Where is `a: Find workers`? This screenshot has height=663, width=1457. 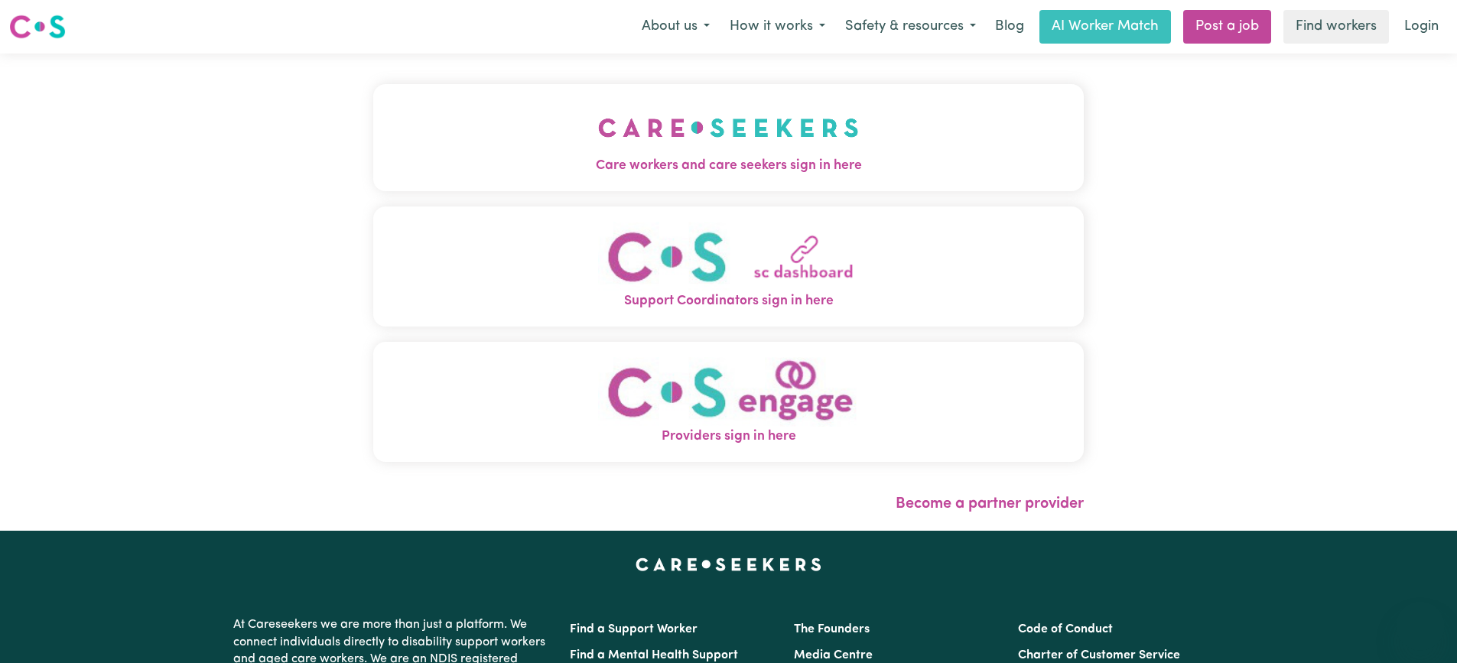
a: Find workers is located at coordinates (1336, 27).